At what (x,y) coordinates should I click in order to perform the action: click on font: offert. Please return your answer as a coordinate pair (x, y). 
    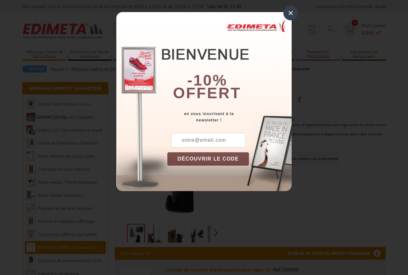
    Looking at the image, I should click on (207, 93).